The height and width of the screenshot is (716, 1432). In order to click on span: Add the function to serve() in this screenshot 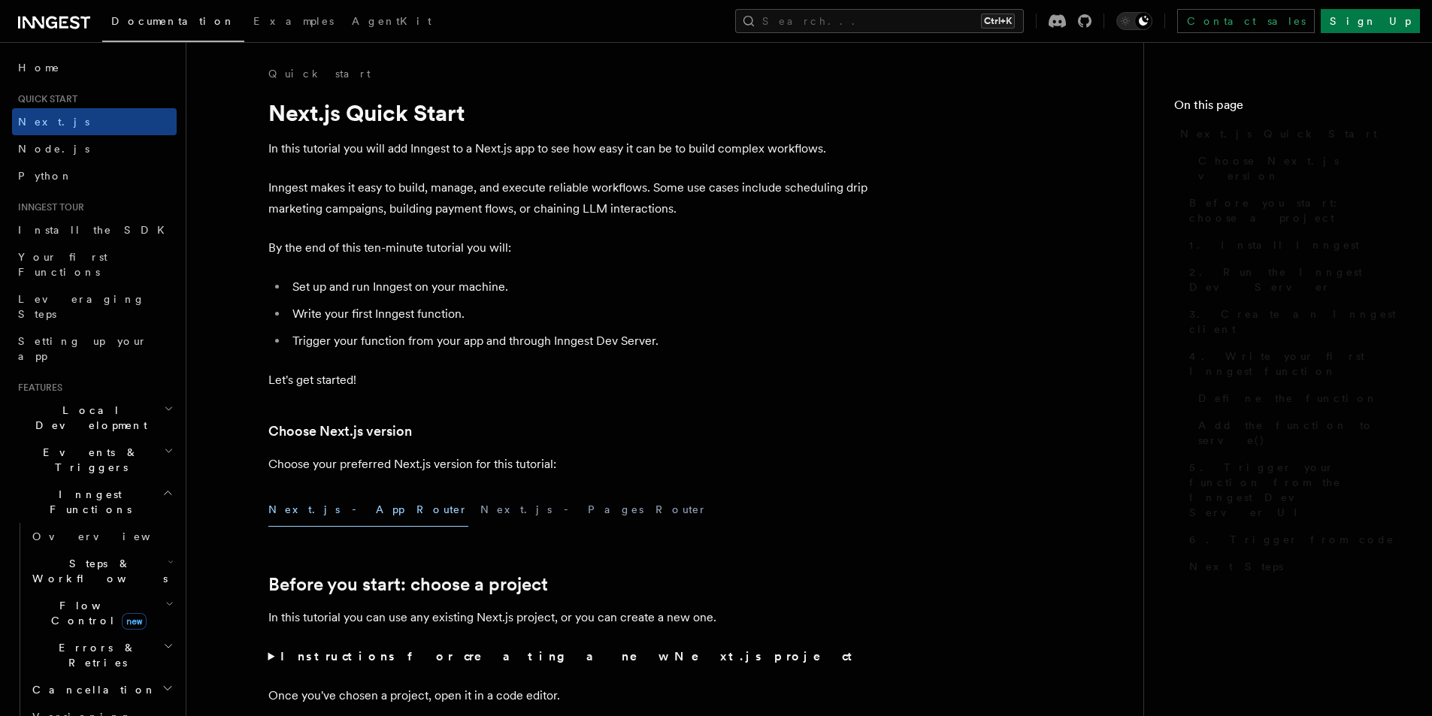, I will do `click(1300, 433)`.